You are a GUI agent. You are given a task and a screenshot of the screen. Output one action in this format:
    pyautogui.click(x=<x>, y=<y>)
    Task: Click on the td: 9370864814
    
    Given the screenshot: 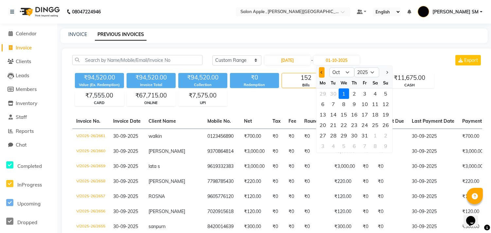 What is the action you would take?
    pyautogui.click(x=222, y=151)
    